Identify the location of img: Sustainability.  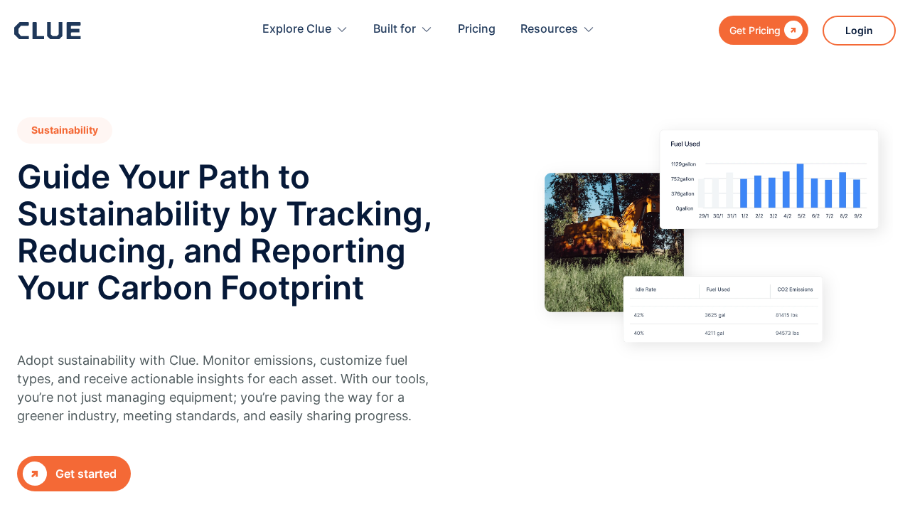
(711, 242).